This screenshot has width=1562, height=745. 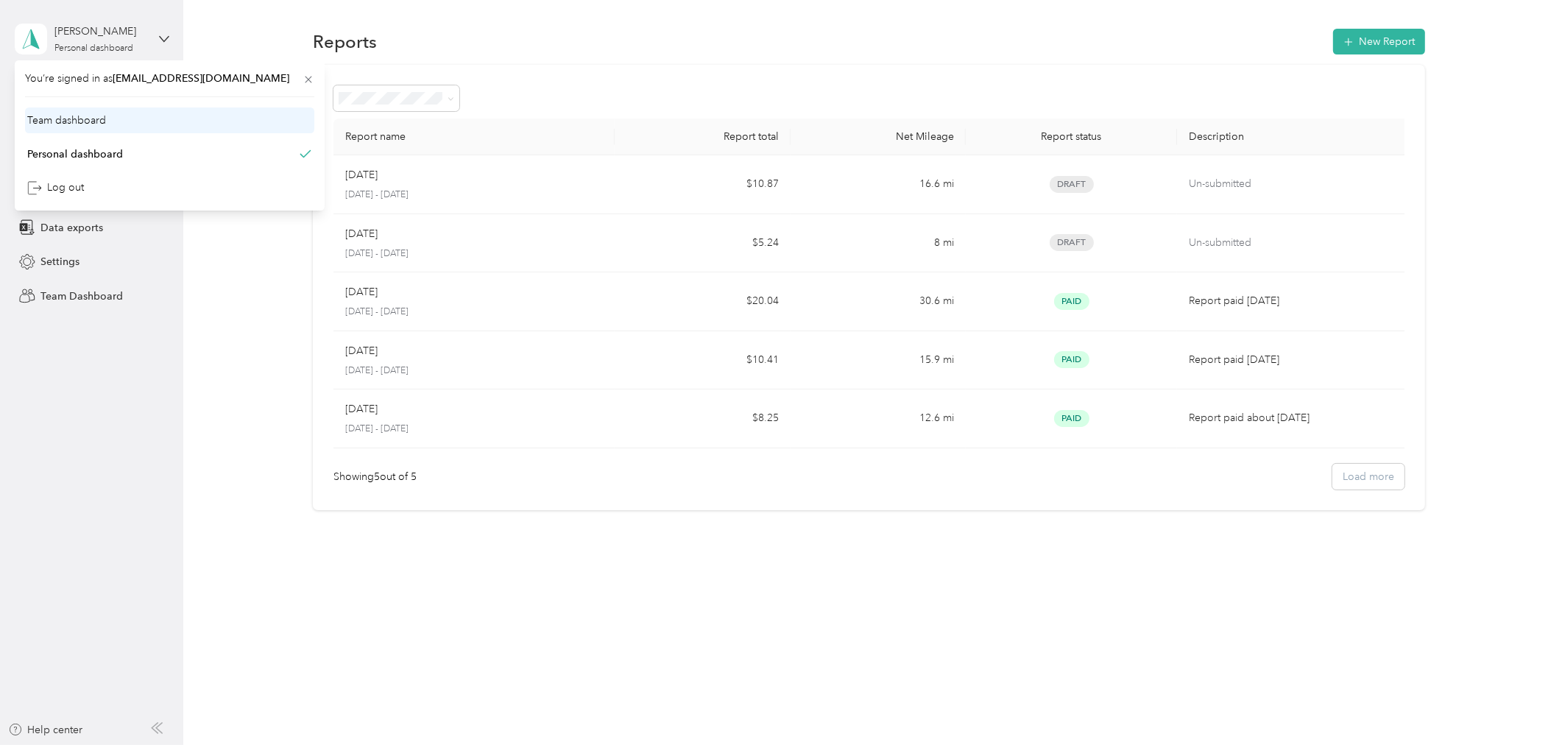 I want to click on th: Report name, so click(x=474, y=137).